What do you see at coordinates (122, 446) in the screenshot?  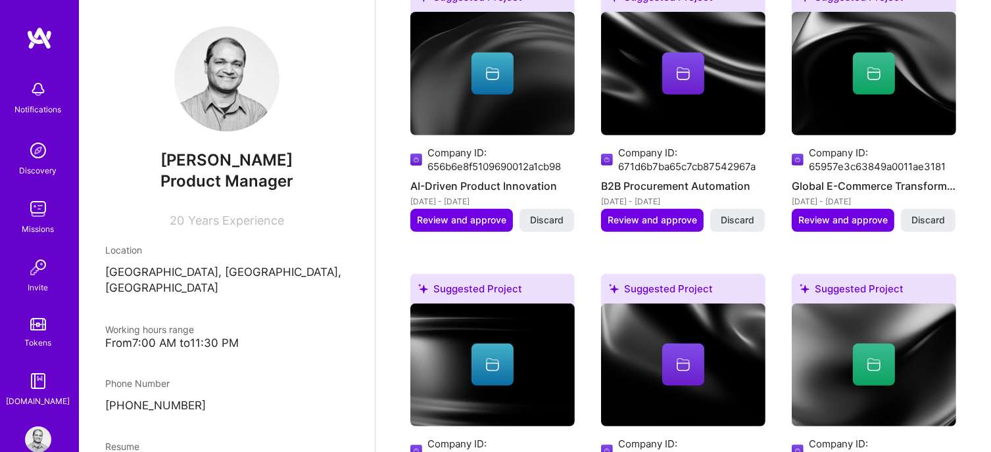 I see `span: Resume` at bounding box center [122, 446].